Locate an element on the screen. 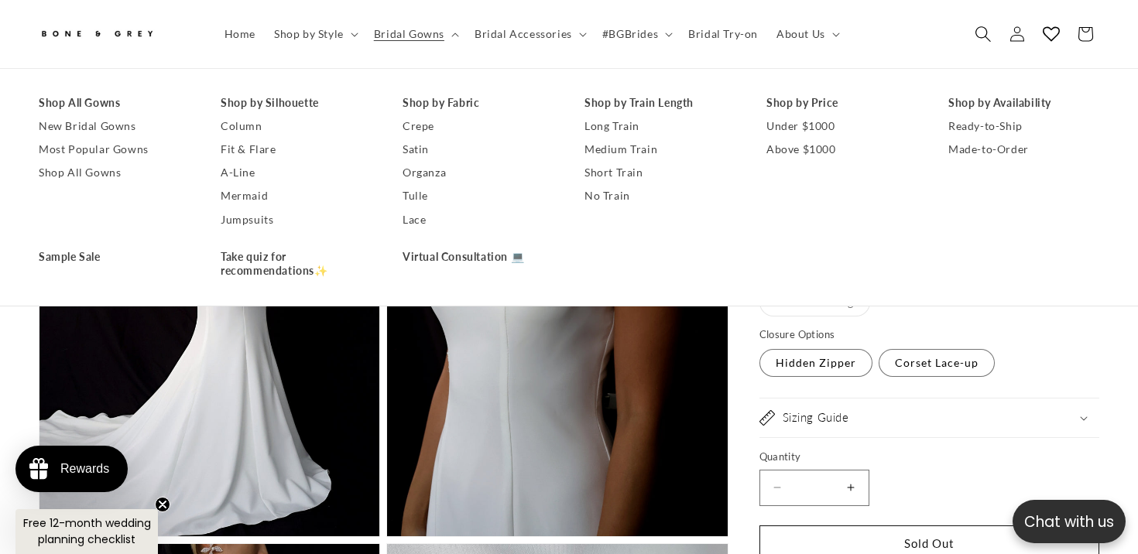 This screenshot has width=1138, height=554. a: Mermaid is located at coordinates (296, 197).